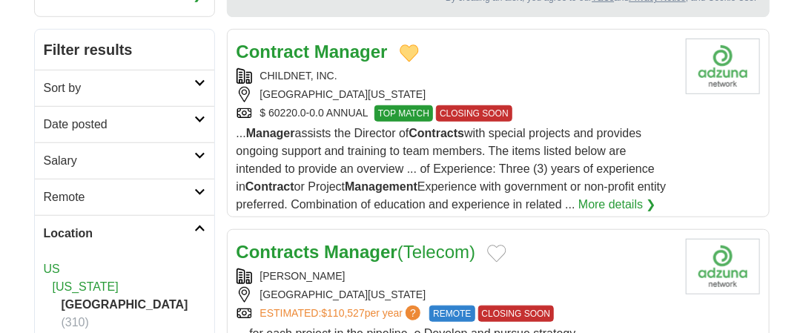 This screenshot has width=803, height=333. Describe the element at coordinates (342, 314) in the screenshot. I see `a: ESTIMATED:$110,527per year?` at that location.